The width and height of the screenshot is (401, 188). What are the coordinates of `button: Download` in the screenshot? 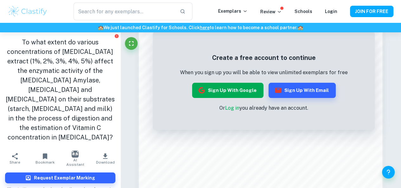 It's located at (105, 159).